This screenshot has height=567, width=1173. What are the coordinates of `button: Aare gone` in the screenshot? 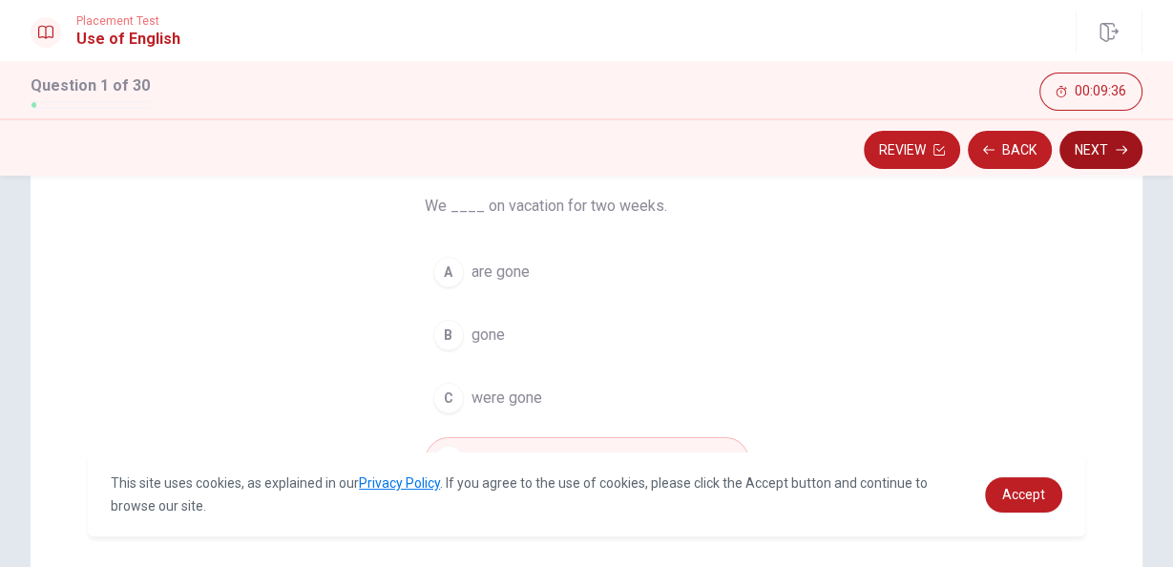 It's located at (587, 272).